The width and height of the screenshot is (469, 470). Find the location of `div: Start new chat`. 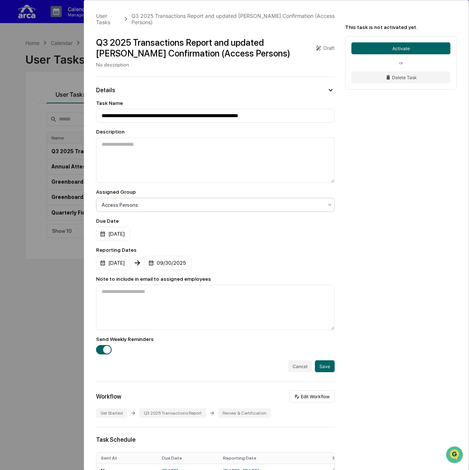

div: Start new chat is located at coordinates (74, 60).